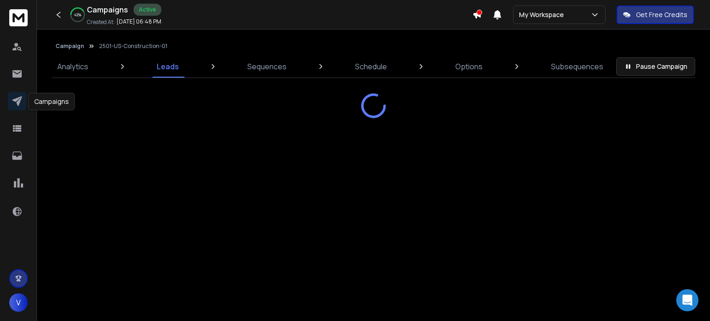 The height and width of the screenshot is (321, 710). I want to click on p: 42 %, so click(78, 15).